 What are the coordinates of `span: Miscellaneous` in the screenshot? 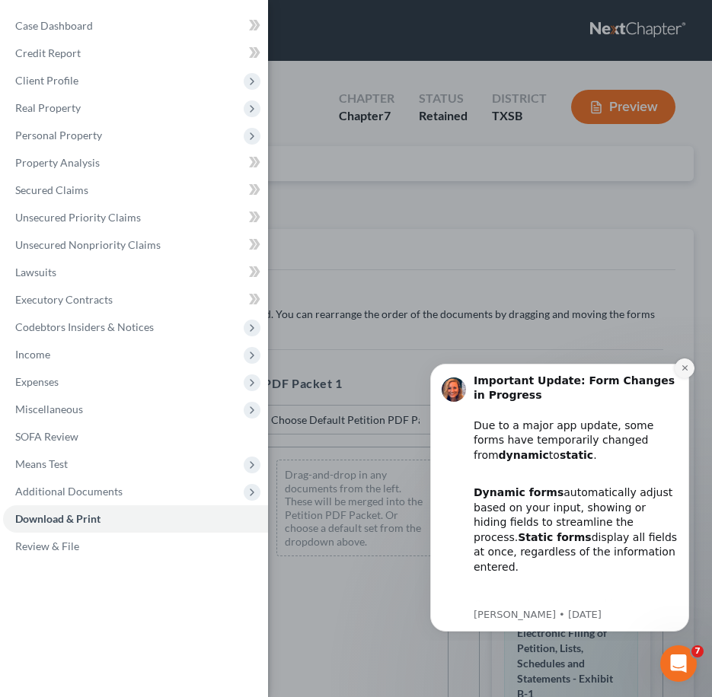 It's located at (49, 409).